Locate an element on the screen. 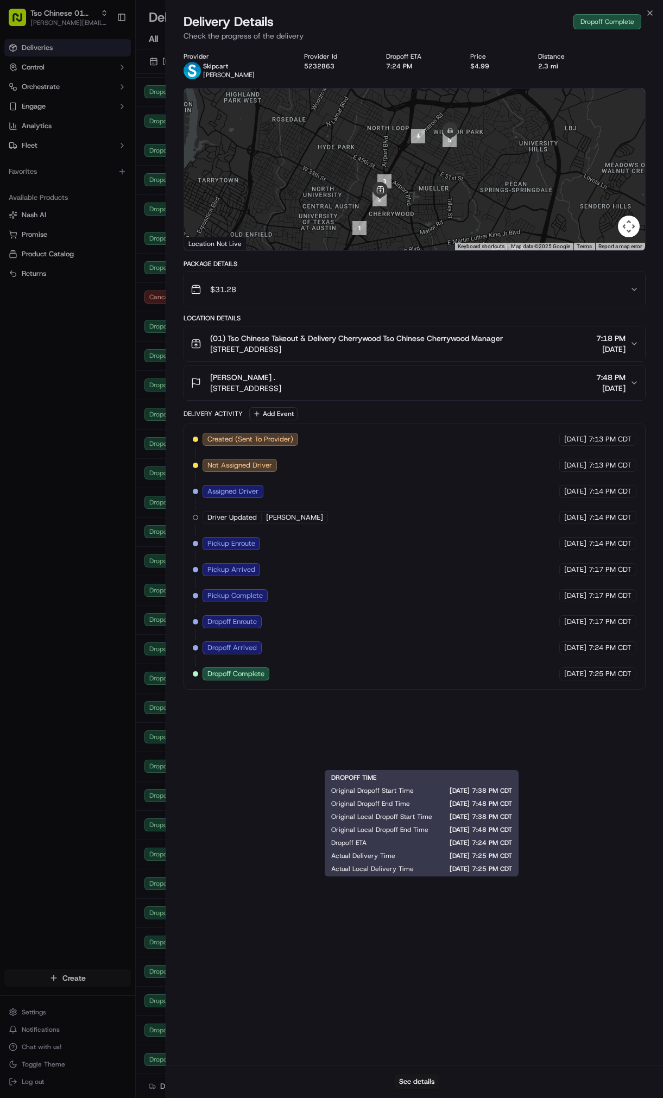 This screenshot has height=1098, width=663. span: Not Assigned Driver is located at coordinates (239, 465).